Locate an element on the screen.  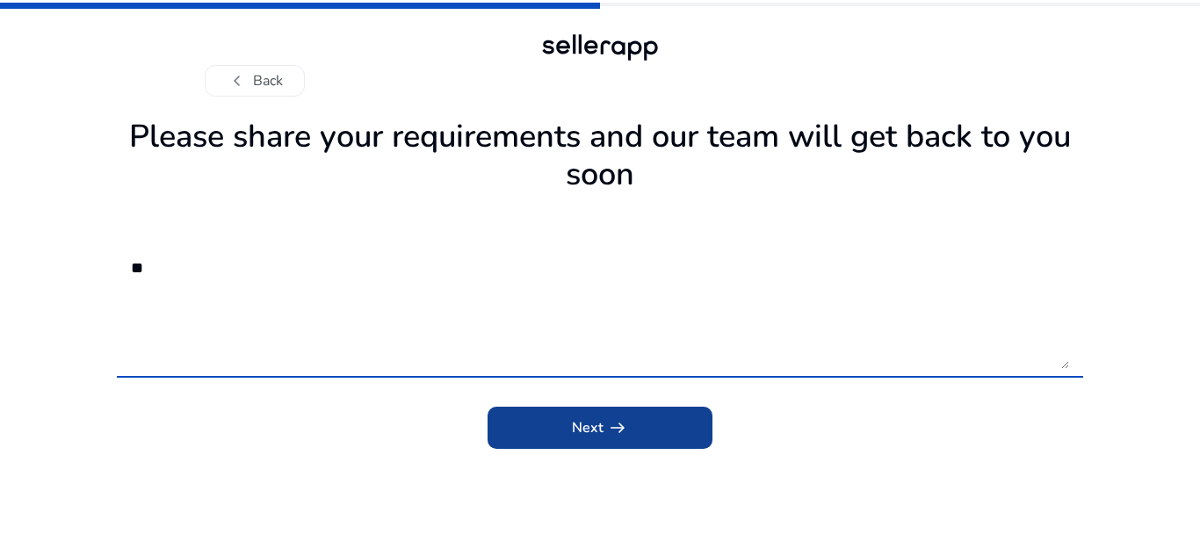
button: chevron_leftBack is located at coordinates (255, 81).